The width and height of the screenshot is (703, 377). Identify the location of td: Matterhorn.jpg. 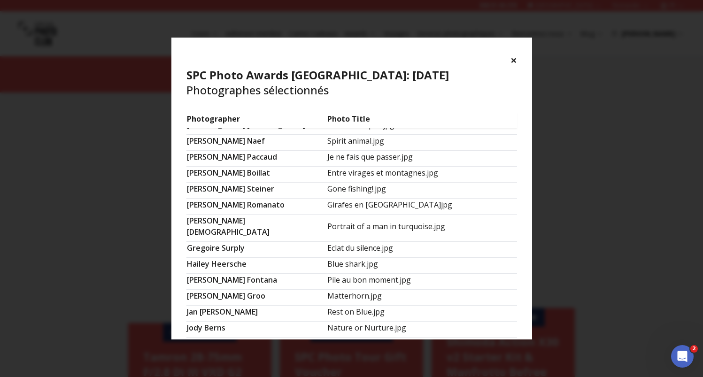
(422, 298).